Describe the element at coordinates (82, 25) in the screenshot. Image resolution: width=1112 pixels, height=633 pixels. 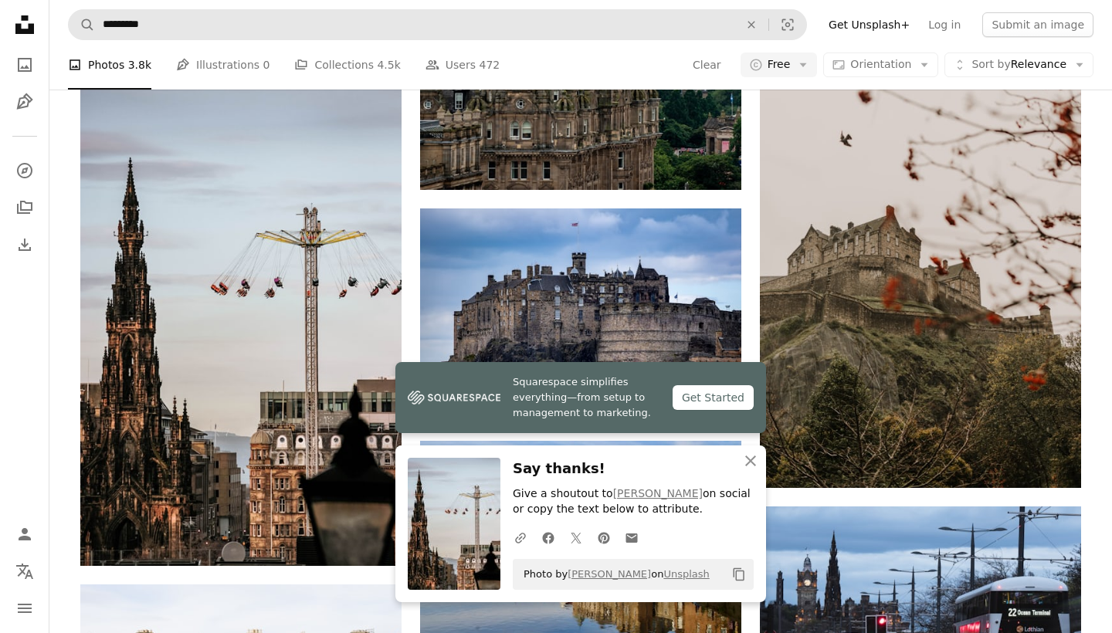
I see `button: Search Unsplash` at that location.